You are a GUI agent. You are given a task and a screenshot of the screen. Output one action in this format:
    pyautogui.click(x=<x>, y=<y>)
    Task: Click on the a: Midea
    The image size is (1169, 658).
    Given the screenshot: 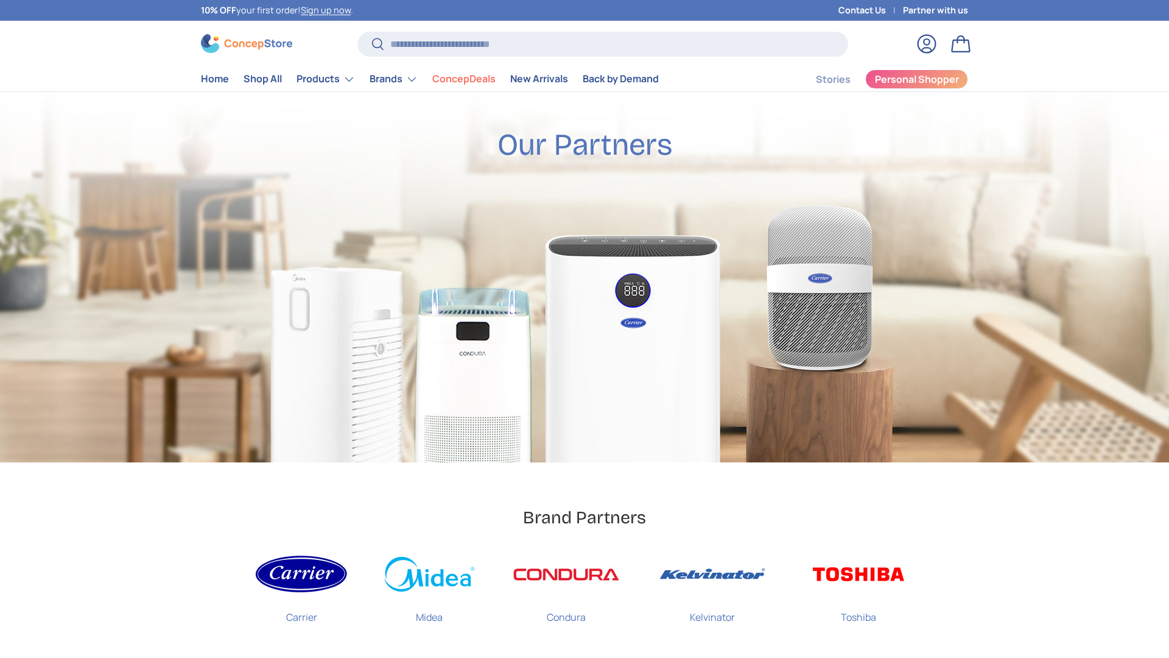 What is the action you would take?
    pyautogui.click(x=429, y=591)
    